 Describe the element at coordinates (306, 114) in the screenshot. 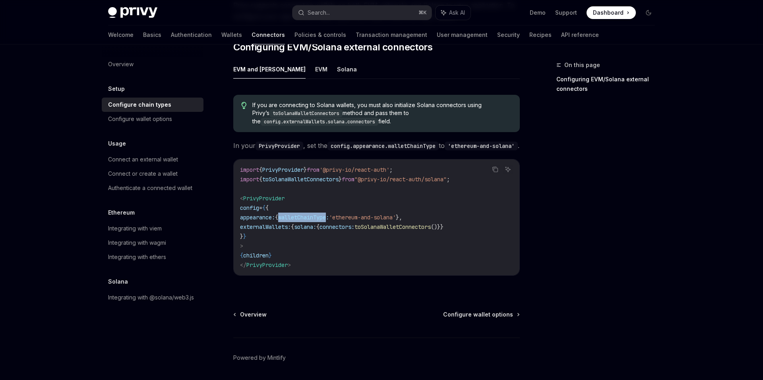

I see `code: toSolanaWalletConnectors` at that location.